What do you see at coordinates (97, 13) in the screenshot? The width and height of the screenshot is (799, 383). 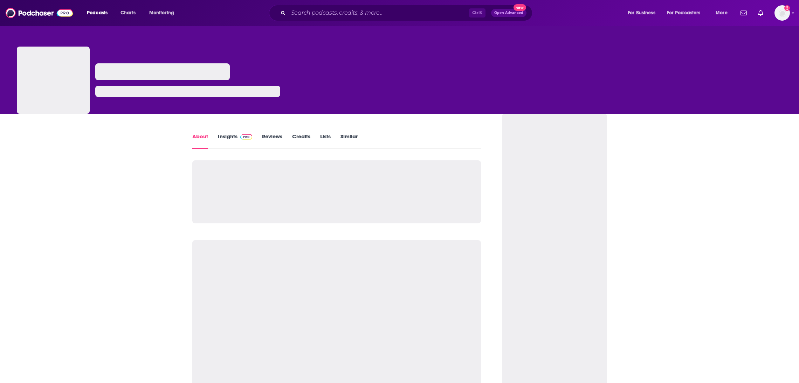 I see `span: Podcasts` at bounding box center [97, 13].